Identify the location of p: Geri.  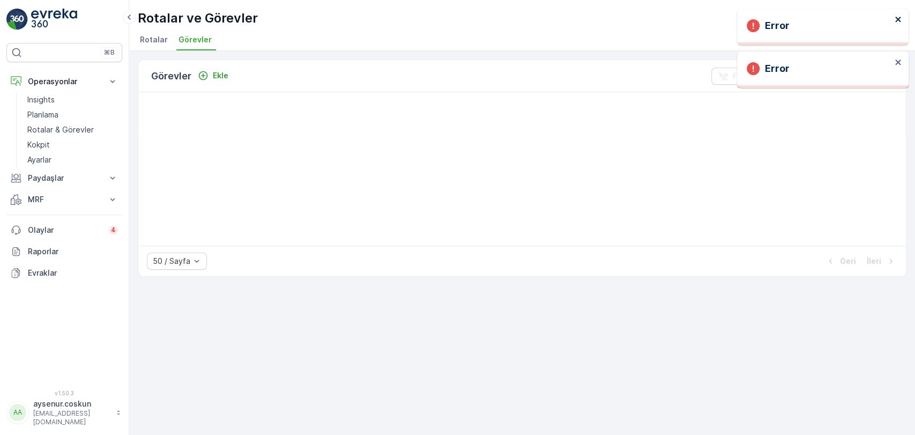
(848, 261).